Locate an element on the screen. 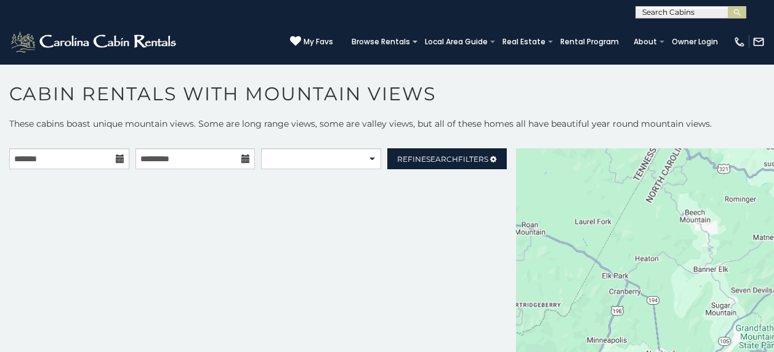  span: Refine Filters is located at coordinates (443, 159).